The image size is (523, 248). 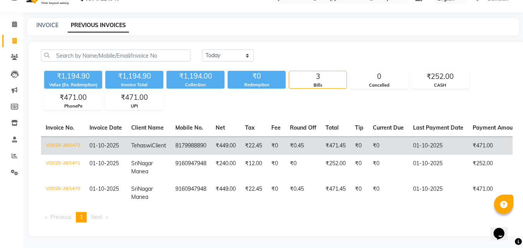 I want to click on input: Search by Name/Mobile/Email/Invoice No, so click(x=116, y=55).